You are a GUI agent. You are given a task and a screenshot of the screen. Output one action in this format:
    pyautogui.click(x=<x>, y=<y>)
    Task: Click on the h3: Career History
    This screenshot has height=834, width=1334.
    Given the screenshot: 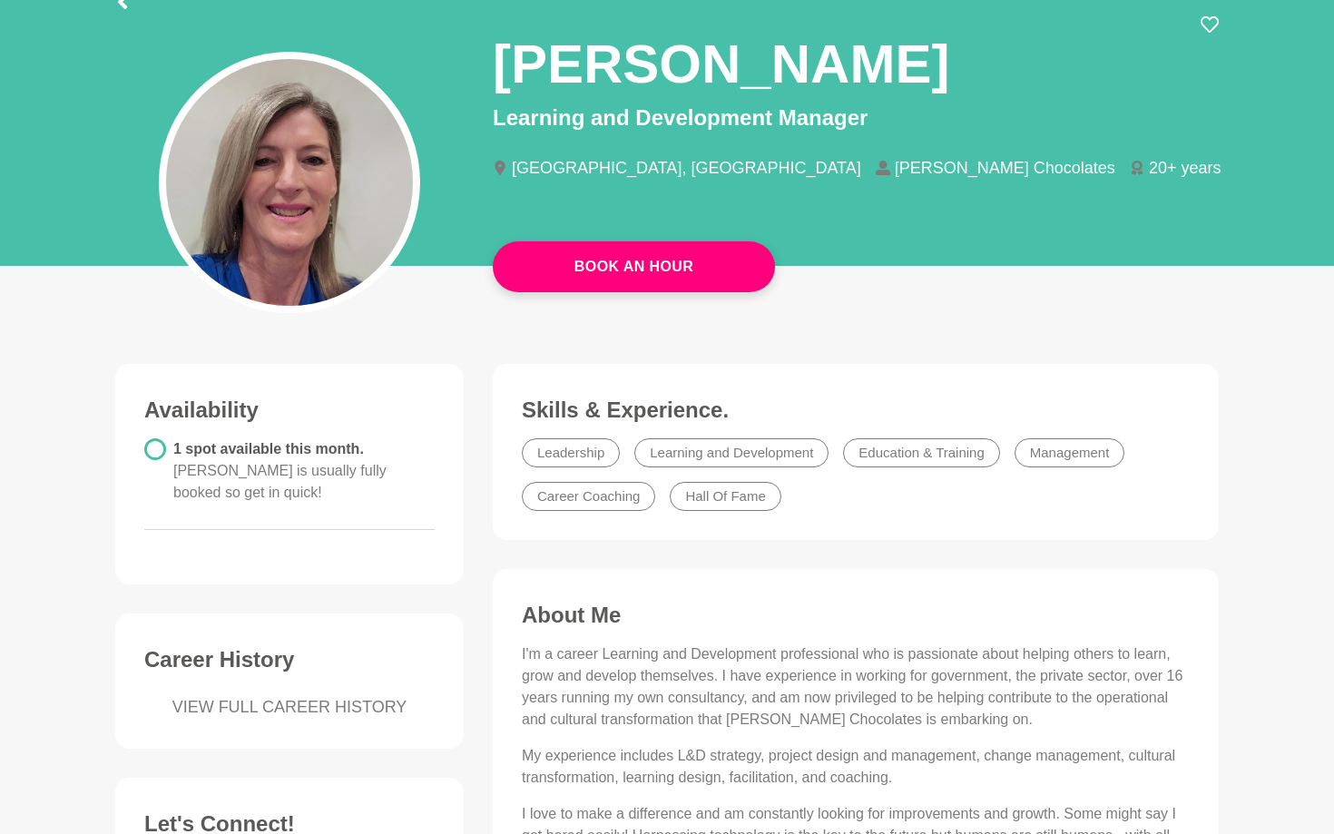 What is the action you would take?
    pyautogui.click(x=289, y=660)
    